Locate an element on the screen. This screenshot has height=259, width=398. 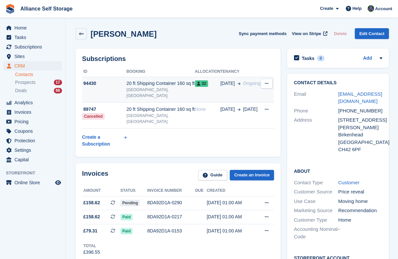
div: Total is located at coordinates (91, 246).